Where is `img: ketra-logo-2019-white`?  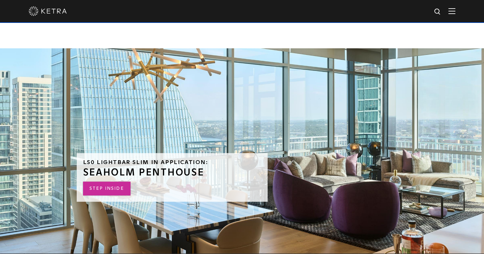
img: ketra-logo-2019-white is located at coordinates (48, 11).